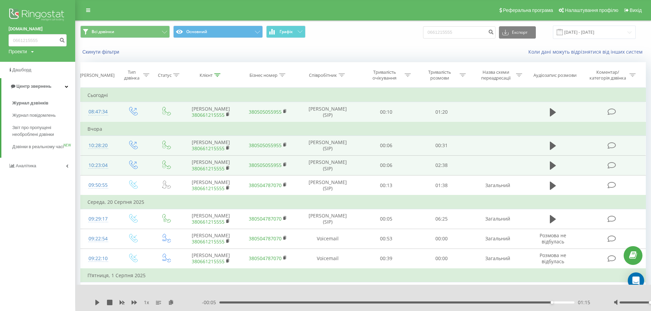  I want to click on div: 10:23:04, so click(98, 165).